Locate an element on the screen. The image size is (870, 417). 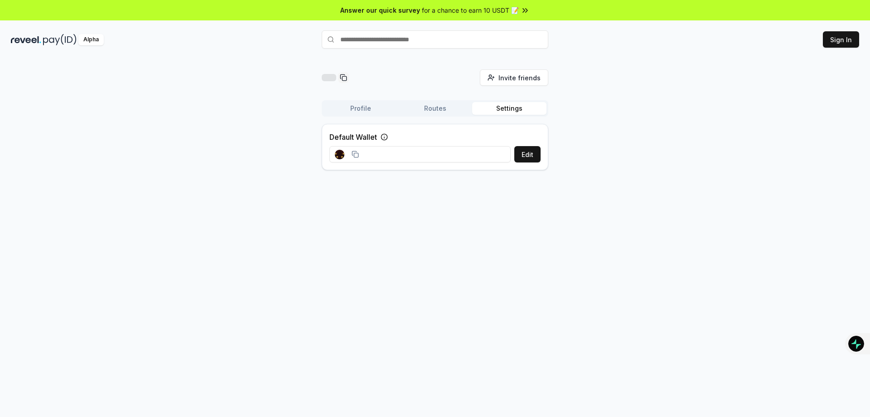
span: Answer our quick survey is located at coordinates (380, 10).